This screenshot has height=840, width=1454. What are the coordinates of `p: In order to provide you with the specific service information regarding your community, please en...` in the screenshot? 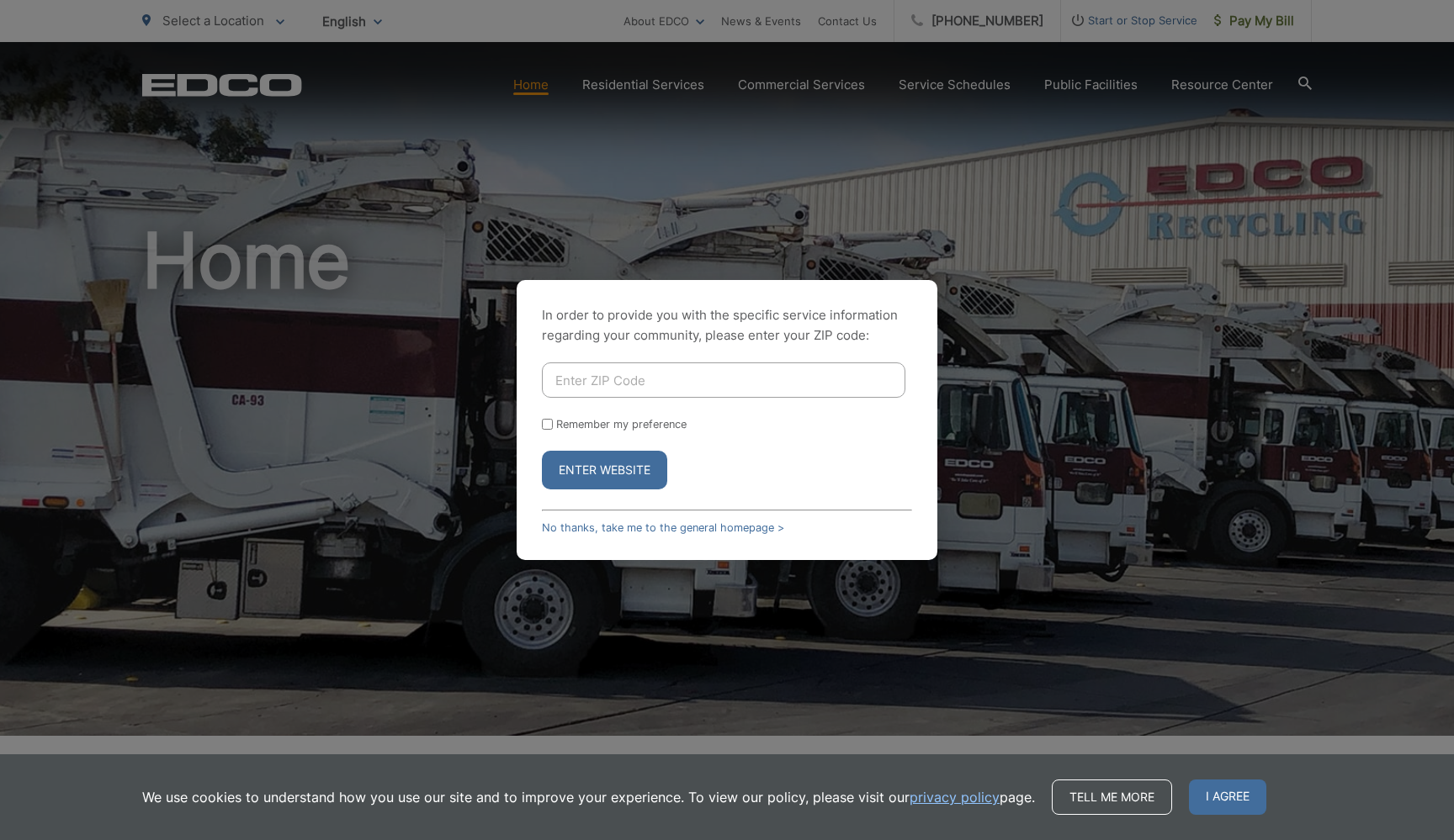 It's located at (727, 325).